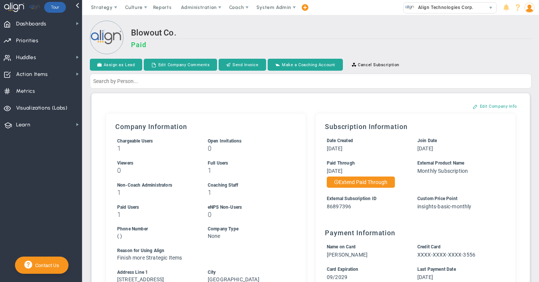 This screenshot has width=539, height=282. Describe the element at coordinates (134, 7) in the screenshot. I see `span: Culture` at that location.